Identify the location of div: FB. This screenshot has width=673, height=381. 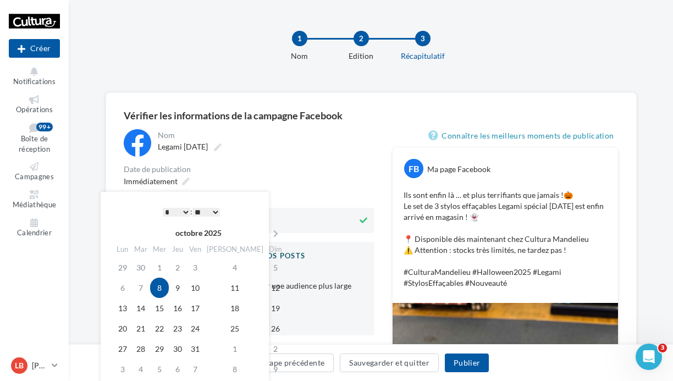
(414, 168).